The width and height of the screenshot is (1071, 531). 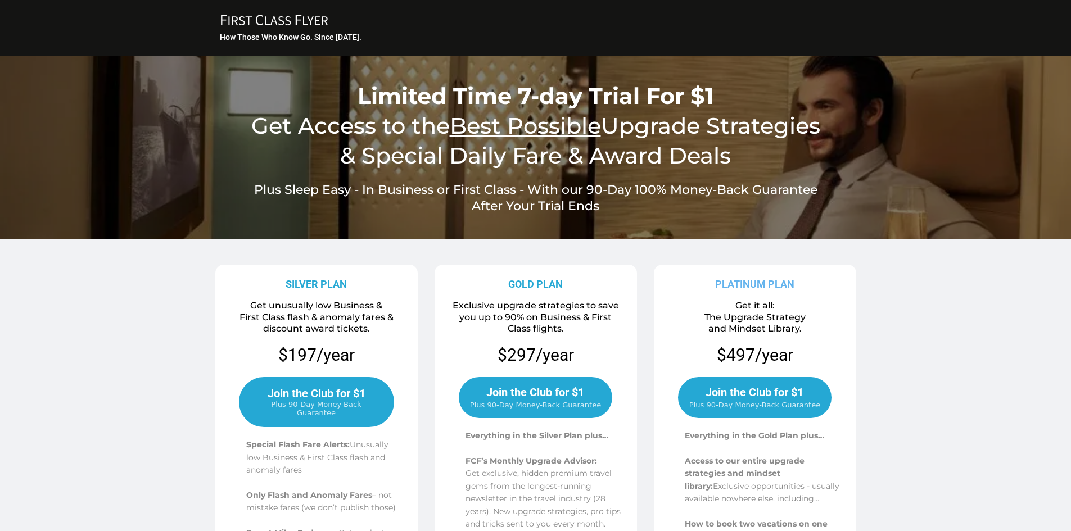 What do you see at coordinates (317, 323) in the screenshot?
I see `span: First Class flash & anomaly fares & discount award tickets.` at bounding box center [317, 323].